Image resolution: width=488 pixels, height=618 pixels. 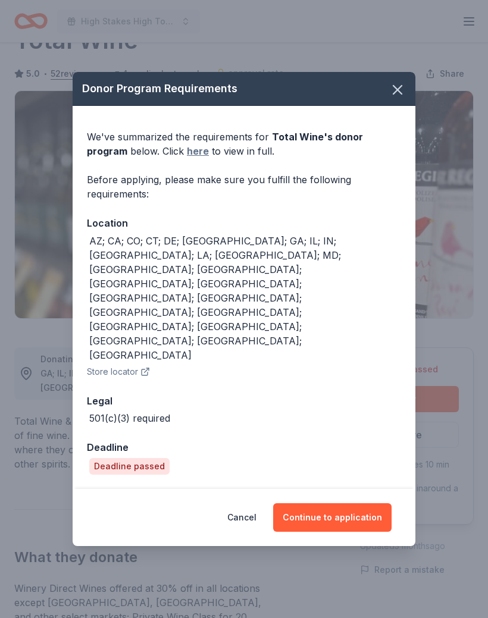 What do you see at coordinates (244, 144) in the screenshot?
I see `div: We've summarized the requirements for below. Click to view in full.` at bounding box center [244, 144].